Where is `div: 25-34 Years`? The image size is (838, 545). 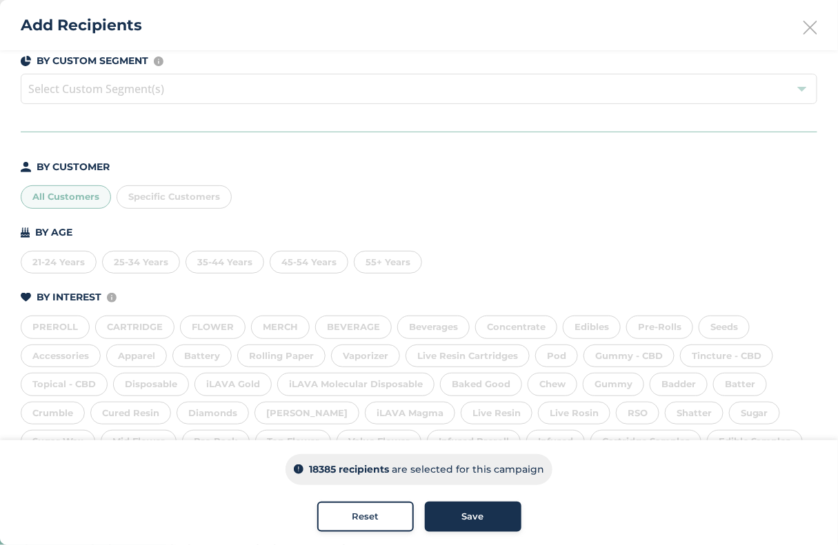 div: 25-34 Years is located at coordinates (141, 263).